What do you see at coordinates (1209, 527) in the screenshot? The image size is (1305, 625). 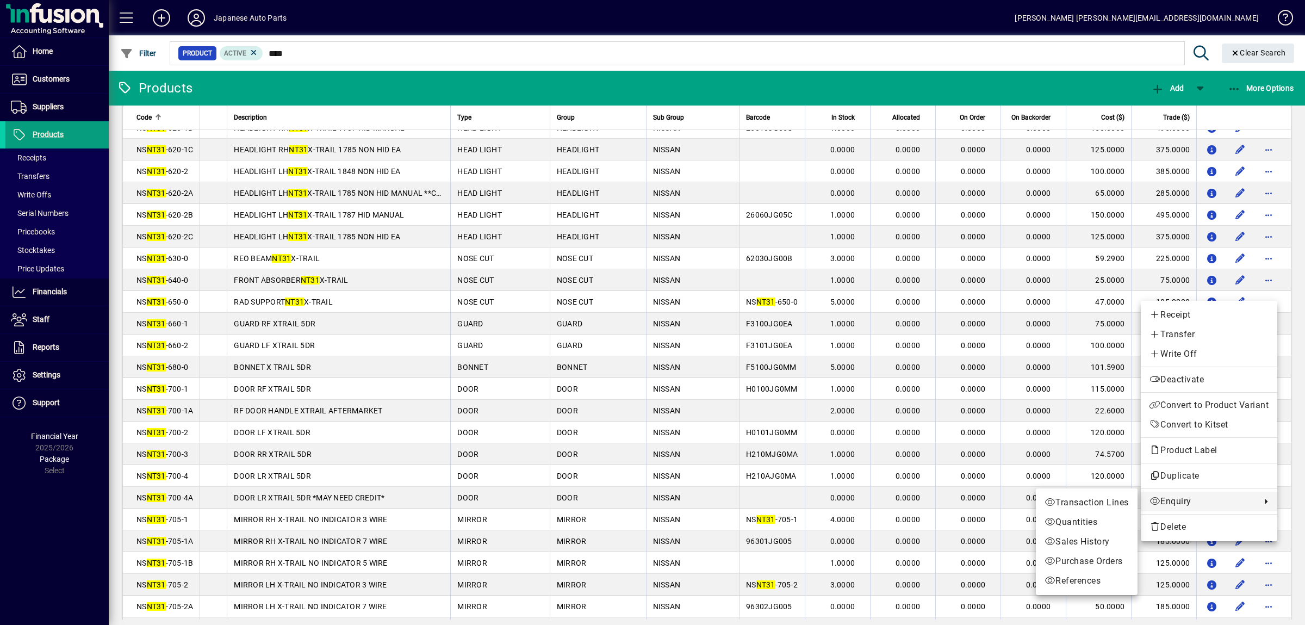 I see `span: Delete` at bounding box center [1209, 527].